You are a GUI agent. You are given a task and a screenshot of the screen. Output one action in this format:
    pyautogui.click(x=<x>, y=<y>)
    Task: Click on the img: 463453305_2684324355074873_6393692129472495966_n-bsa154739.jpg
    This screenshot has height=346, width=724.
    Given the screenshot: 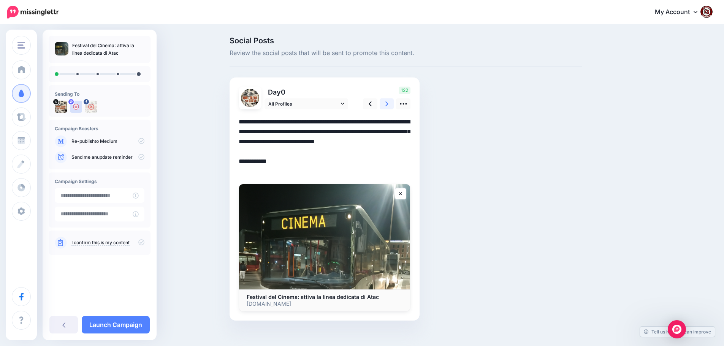 What is the action you would take?
    pyautogui.click(x=91, y=107)
    